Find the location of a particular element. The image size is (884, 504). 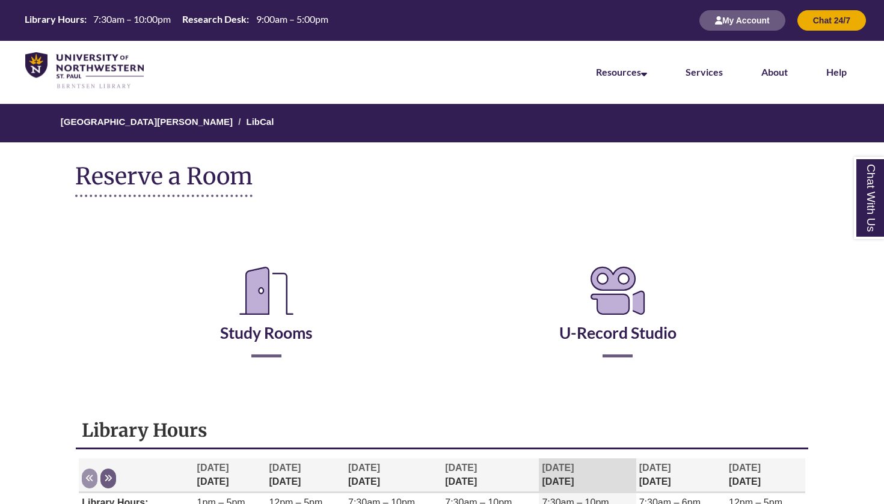

a: LibCal is located at coordinates (260, 121).